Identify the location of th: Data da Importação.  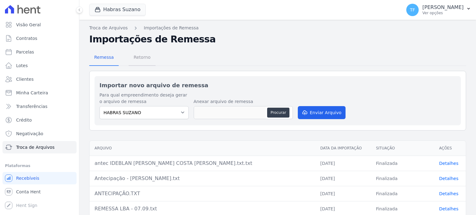
(343, 148).